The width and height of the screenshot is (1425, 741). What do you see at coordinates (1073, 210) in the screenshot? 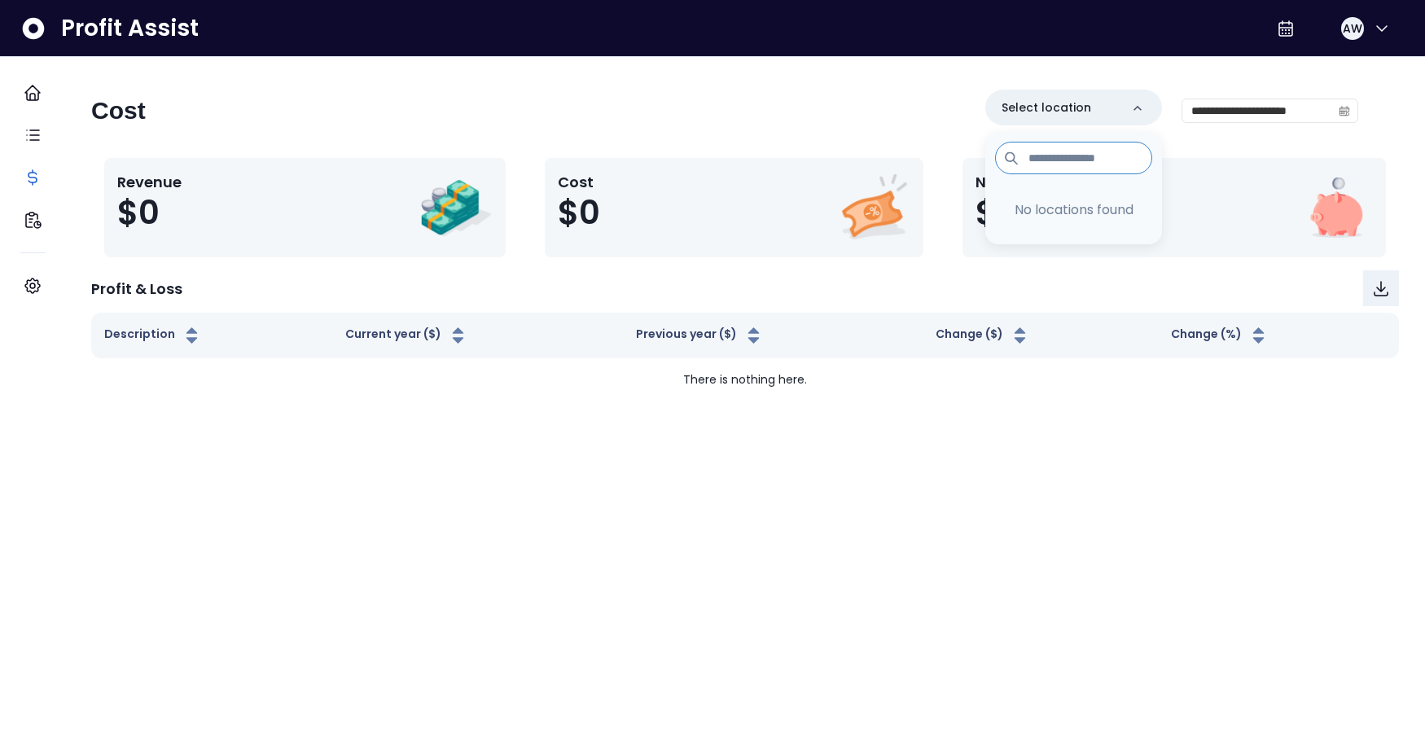
I see `p: No locations found` at bounding box center [1073, 210].